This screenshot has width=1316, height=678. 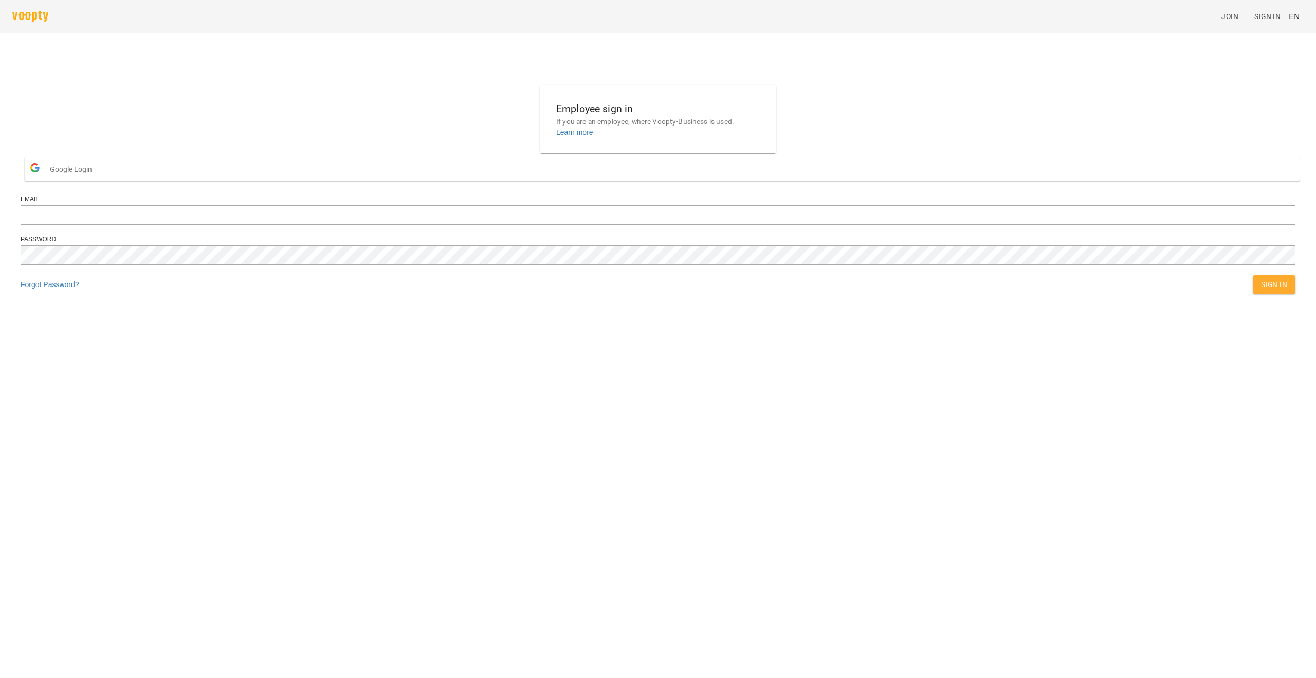 I want to click on div: Password, so click(x=658, y=239).